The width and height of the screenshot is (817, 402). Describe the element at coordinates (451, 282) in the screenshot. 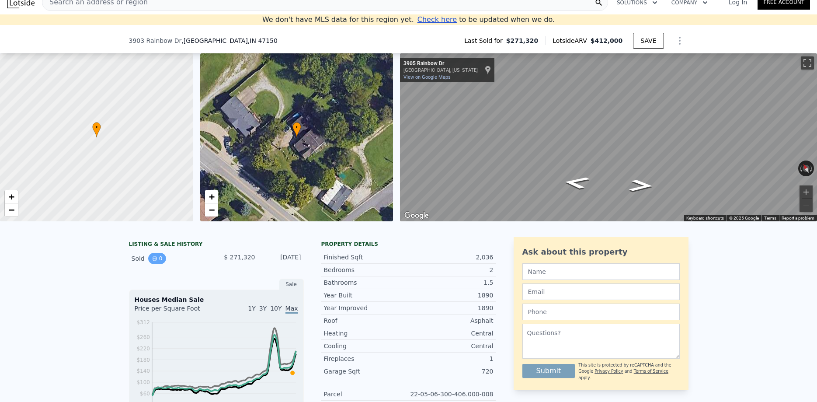

I see `div: 1.5` at that location.